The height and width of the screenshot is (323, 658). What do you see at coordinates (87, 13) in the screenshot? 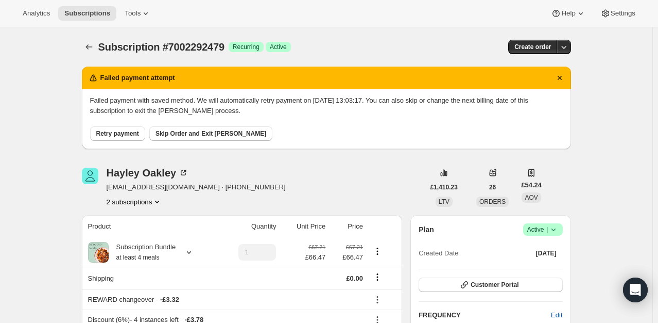
I see `span: Subscriptions` at bounding box center [87, 13].